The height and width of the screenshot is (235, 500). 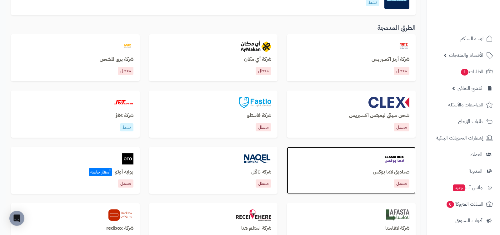 What do you see at coordinates (469, 221) in the screenshot?
I see `span: أدوات التسويق` at bounding box center [469, 221].